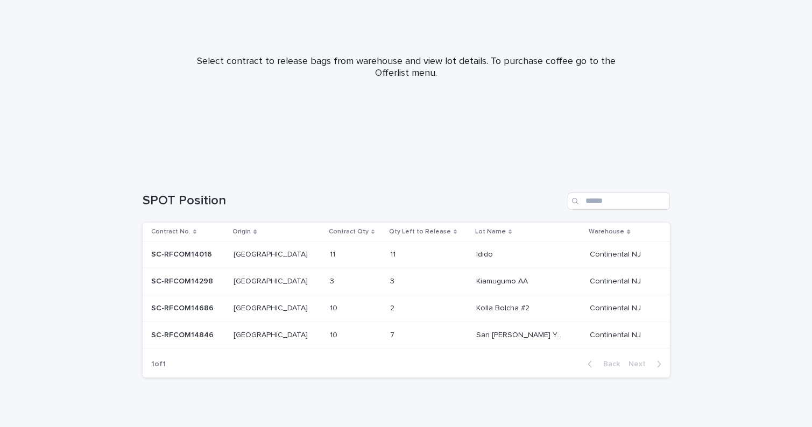 The image size is (812, 427). Describe the element at coordinates (406, 67) in the screenshot. I see `p: Select contract to release bags from warehouse and view lot details. To purchase coffee go to the...` at that location.